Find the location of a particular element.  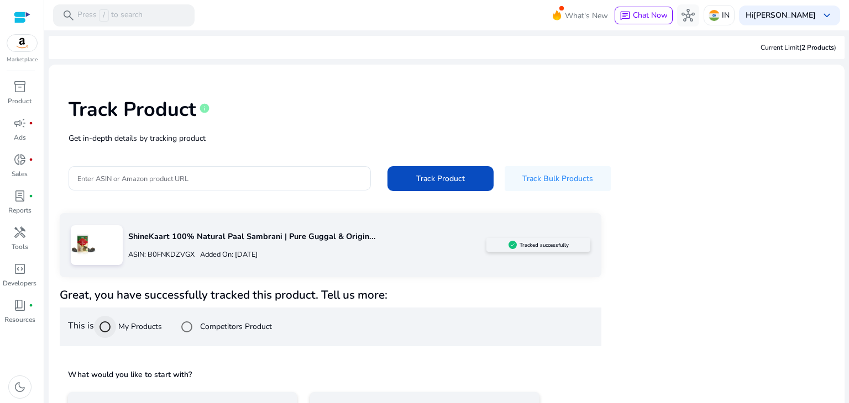

p: ShineKaart 100% Natural Paal Sambrani | Pure Guggal & Origin... is located at coordinates (307, 237).